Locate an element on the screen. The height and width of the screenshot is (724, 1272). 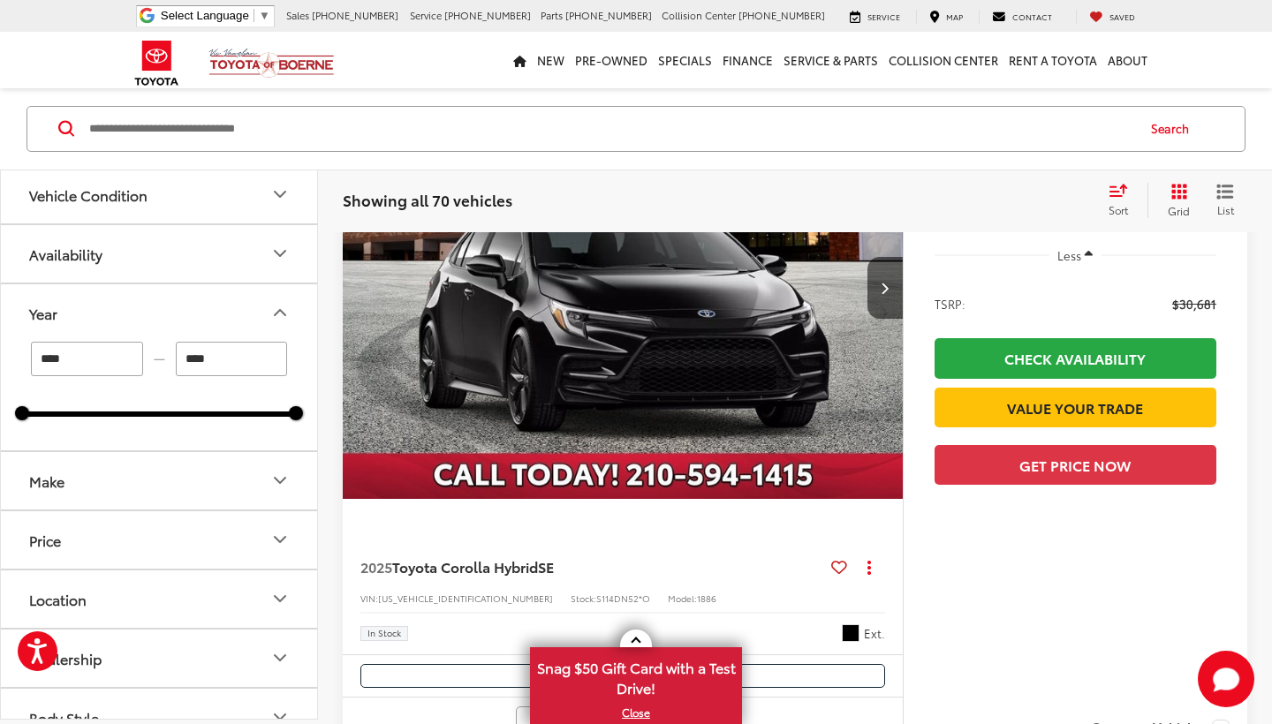
div: 2025 Toyota Corolla Hybrid SE 0 is located at coordinates (623, 288).